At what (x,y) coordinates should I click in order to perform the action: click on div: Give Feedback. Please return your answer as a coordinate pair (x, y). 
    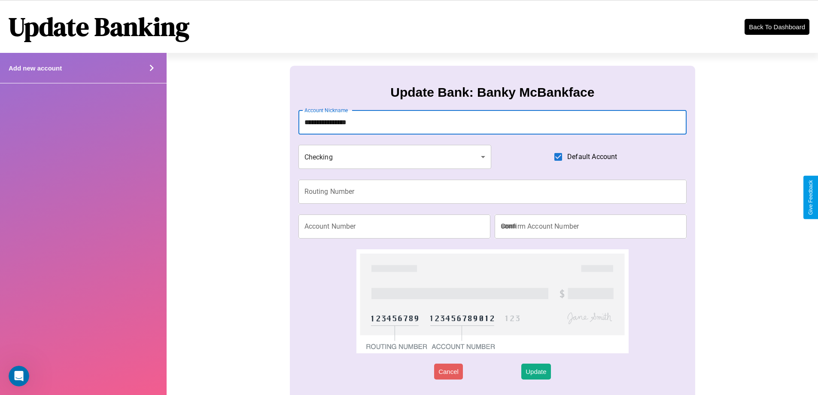
    Looking at the image, I should click on (811, 197).